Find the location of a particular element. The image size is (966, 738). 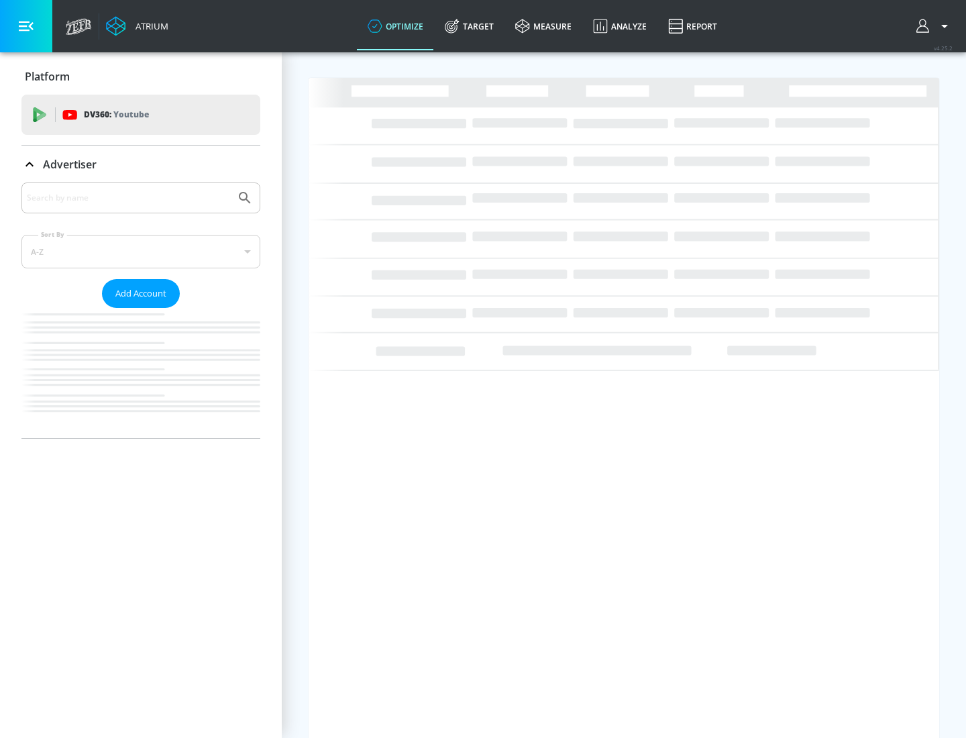

p: Platform is located at coordinates (47, 76).